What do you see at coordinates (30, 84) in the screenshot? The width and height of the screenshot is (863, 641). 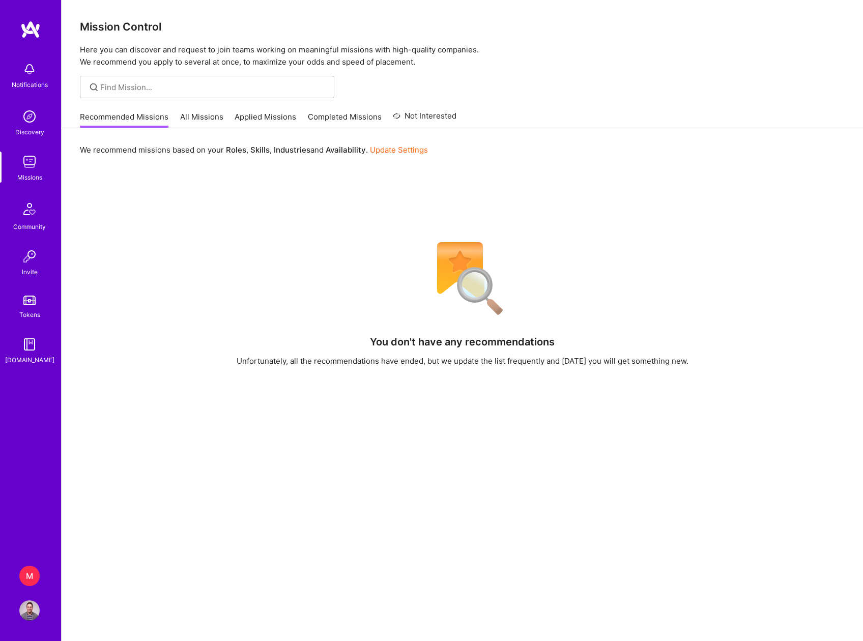 I see `div: Notifications` at bounding box center [30, 84].